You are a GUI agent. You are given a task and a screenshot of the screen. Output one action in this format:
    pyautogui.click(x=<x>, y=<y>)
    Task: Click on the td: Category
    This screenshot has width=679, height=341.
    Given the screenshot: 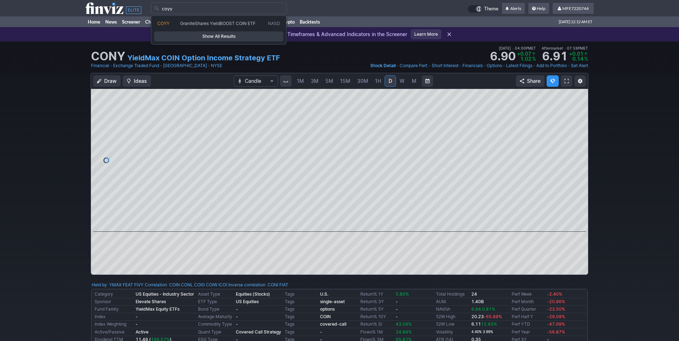 What is the action you would take?
    pyautogui.click(x=113, y=294)
    